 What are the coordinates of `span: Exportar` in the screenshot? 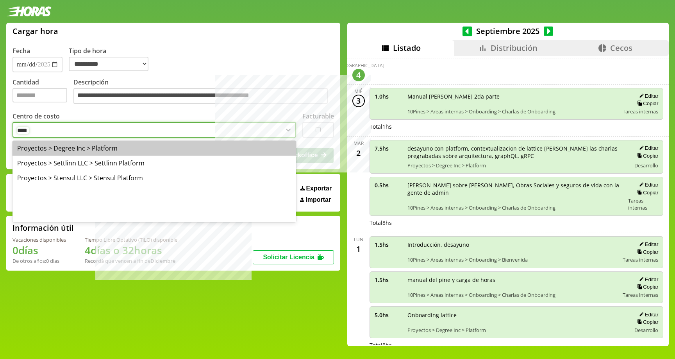 It's located at (319, 188).